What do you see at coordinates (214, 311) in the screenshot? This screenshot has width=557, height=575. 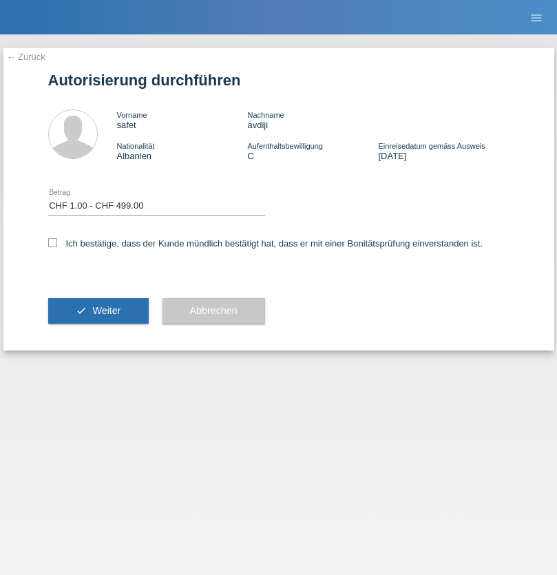 I see `button: Abbrechen` at bounding box center [214, 311].